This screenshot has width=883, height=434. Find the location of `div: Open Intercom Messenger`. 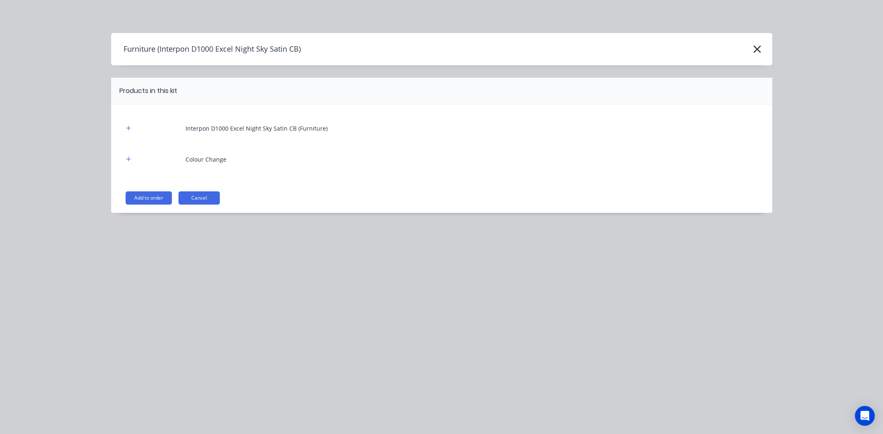

div: Open Intercom Messenger is located at coordinates (865, 416).